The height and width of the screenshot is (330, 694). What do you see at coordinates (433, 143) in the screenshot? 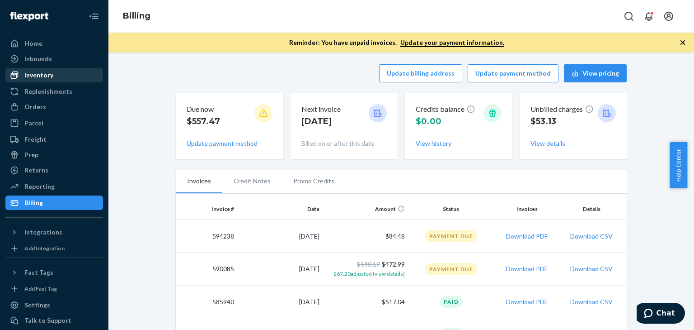
I see `button: View history` at bounding box center [433, 143].